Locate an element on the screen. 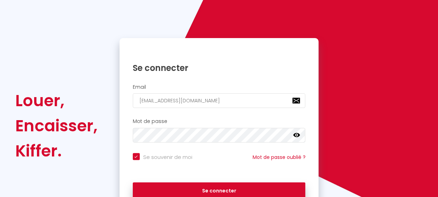 Image resolution: width=438 pixels, height=197 pixels. div: Louer, is located at coordinates (56, 100).